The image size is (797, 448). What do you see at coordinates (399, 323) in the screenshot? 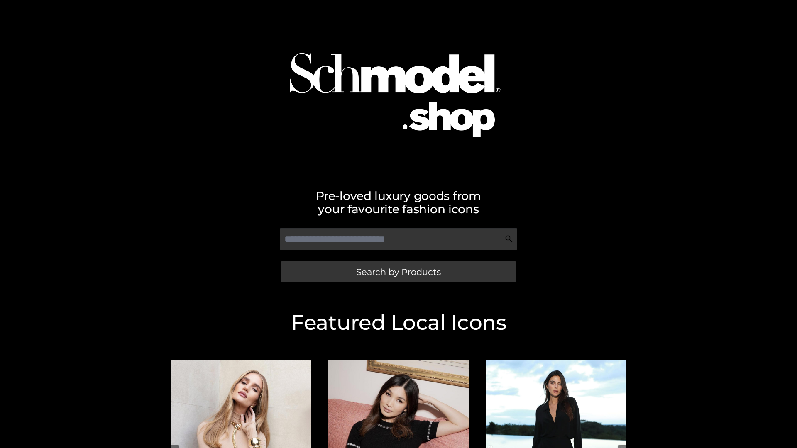
I see `h2: Featured Local Icons​` at bounding box center [399, 323].